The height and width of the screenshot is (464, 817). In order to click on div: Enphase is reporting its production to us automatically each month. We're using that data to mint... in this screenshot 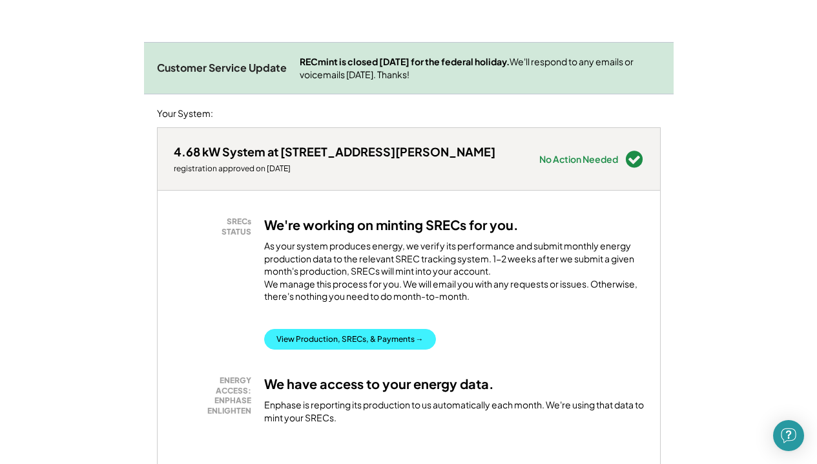, I will do `click(454, 411)`.